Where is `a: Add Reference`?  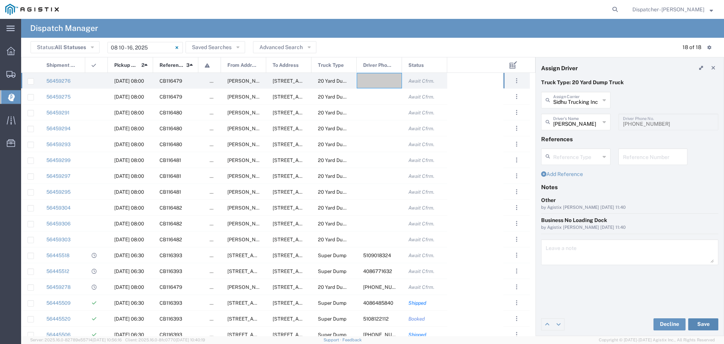
a: Add Reference is located at coordinates (562, 174).